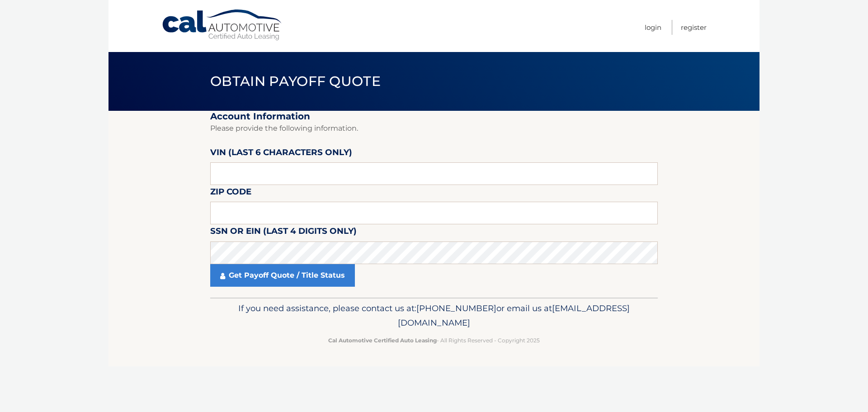  Describe the element at coordinates (281, 154) in the screenshot. I see `label: VIN (last 6 characters only)` at that location.